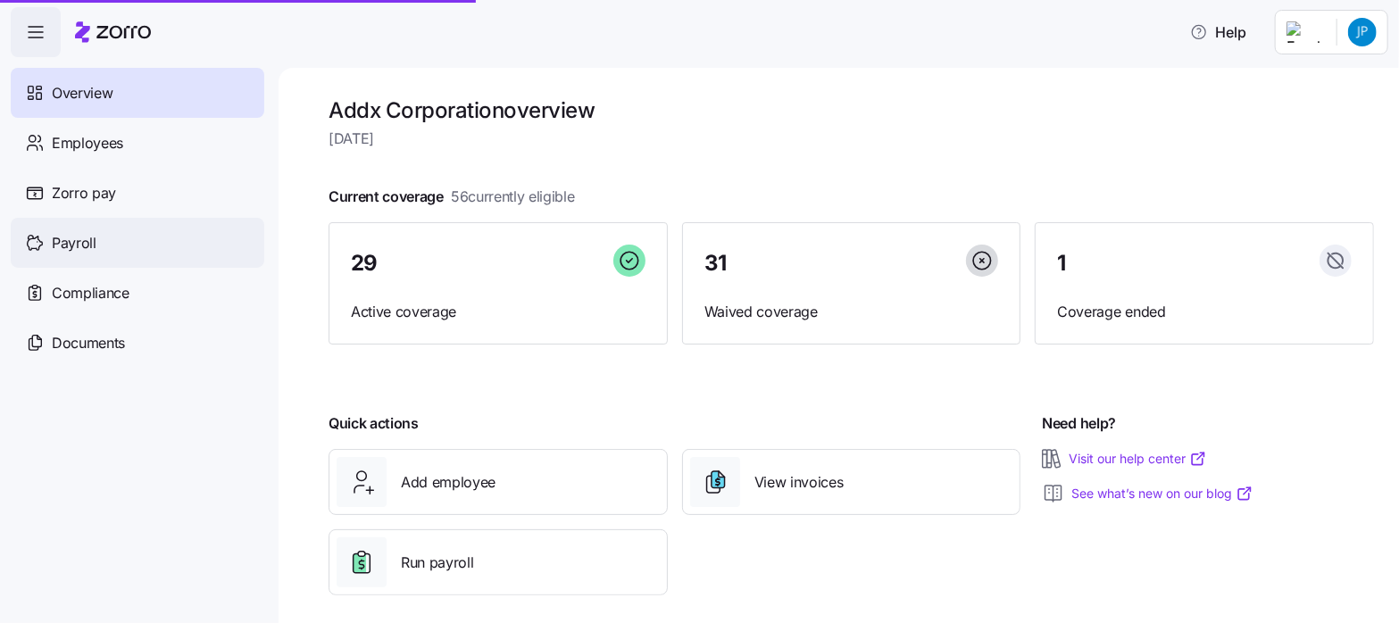 This screenshot has width=1399, height=623. Describe the element at coordinates (799, 482) in the screenshot. I see `span: View invoices` at that location.